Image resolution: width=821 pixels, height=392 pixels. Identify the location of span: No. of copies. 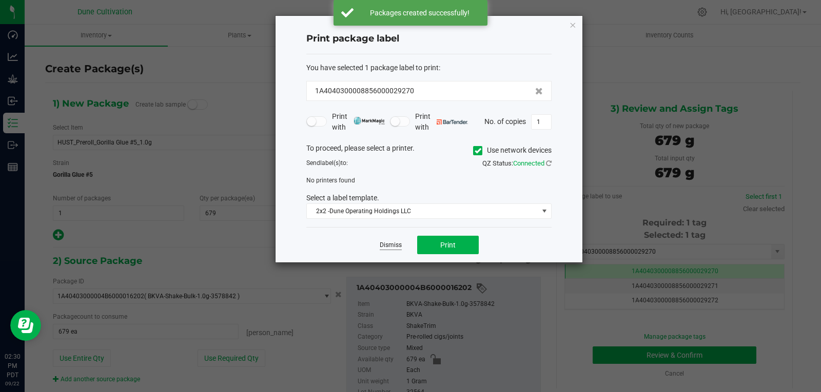
(505, 121).